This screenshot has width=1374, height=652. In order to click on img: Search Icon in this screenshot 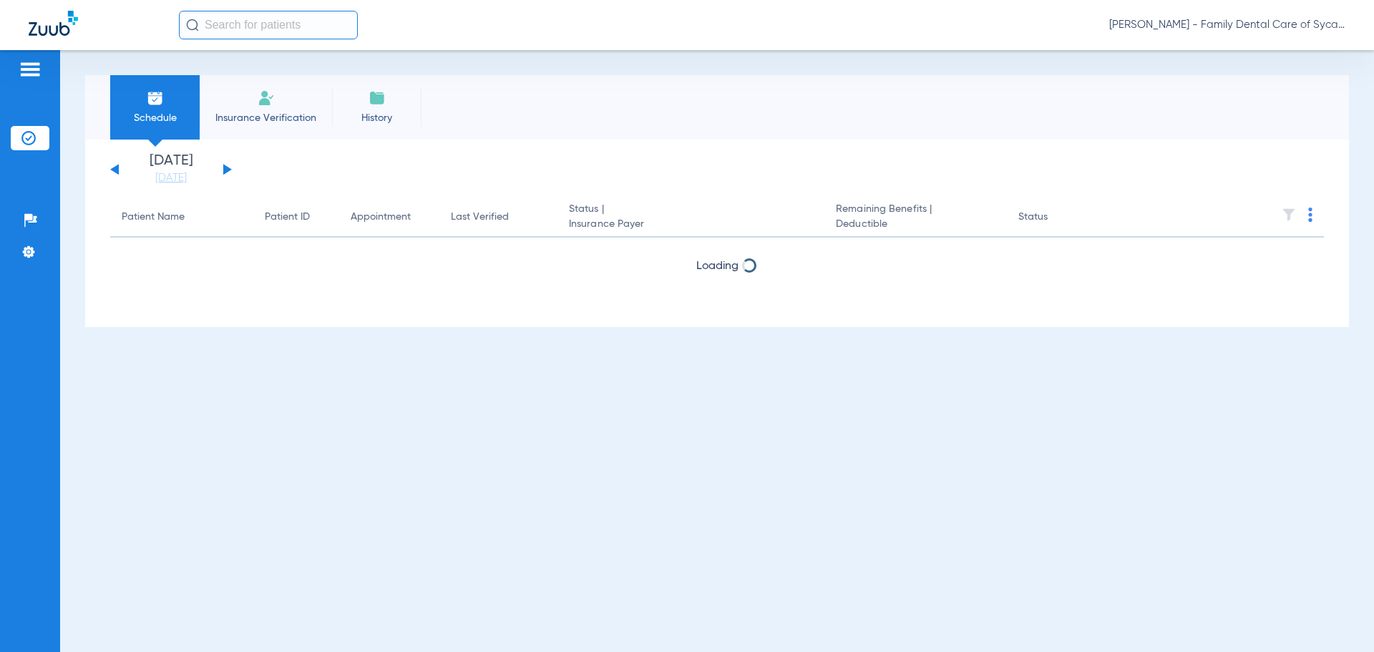, I will do `click(193, 25)`.